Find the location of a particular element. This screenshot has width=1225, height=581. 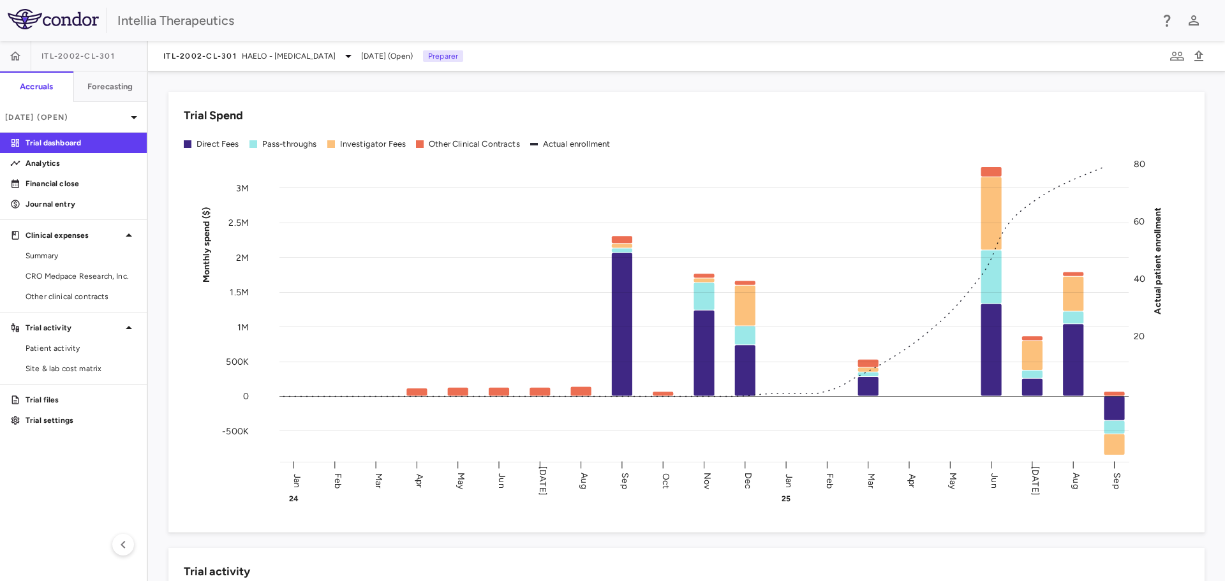

tspan: 0 is located at coordinates (246, 396).